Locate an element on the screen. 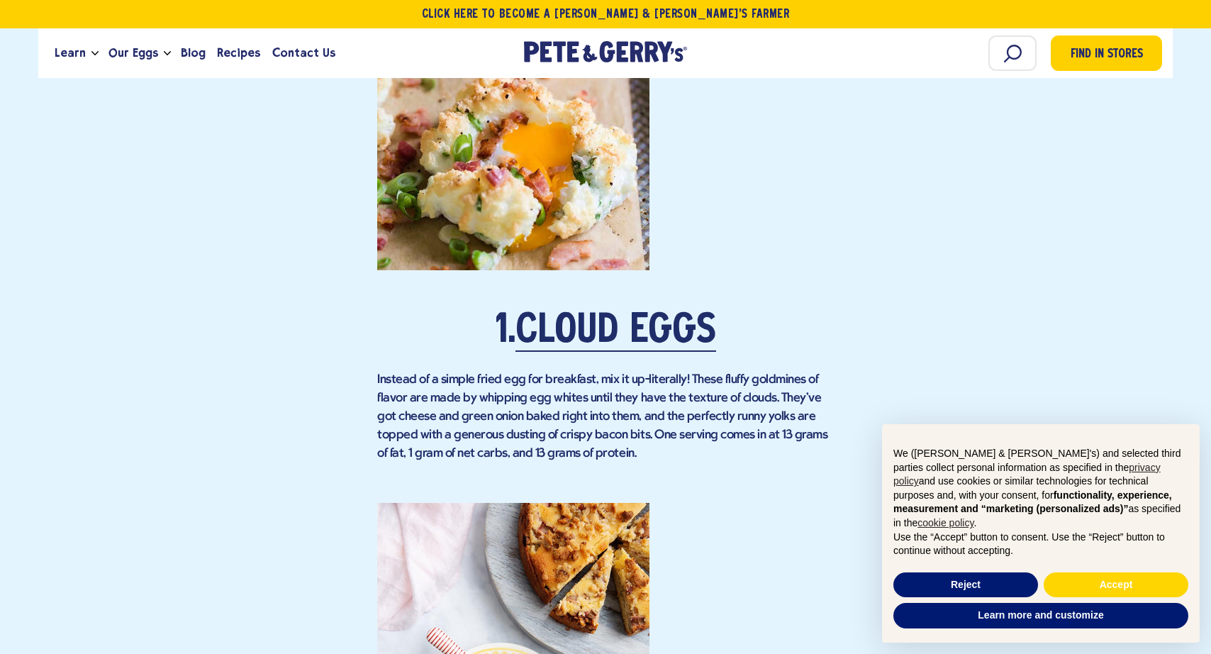 The height and width of the screenshot is (654, 1211). h2: 1. is located at coordinates (606, 331).